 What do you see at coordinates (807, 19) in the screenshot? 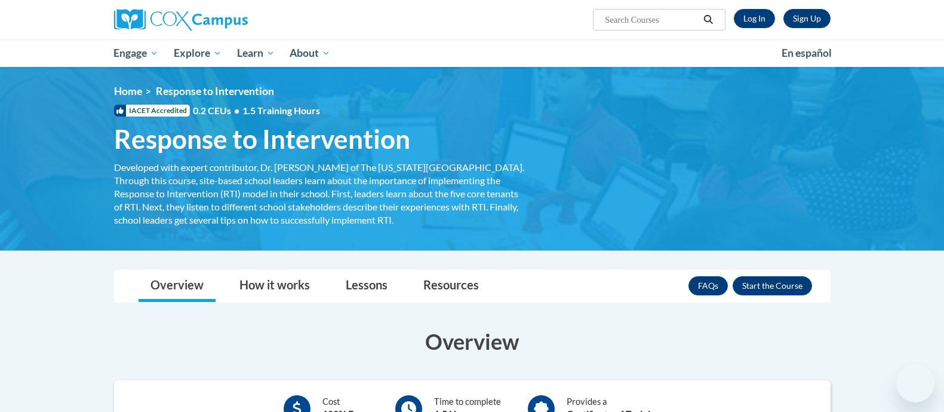
I see `a: Register` at bounding box center [807, 19].